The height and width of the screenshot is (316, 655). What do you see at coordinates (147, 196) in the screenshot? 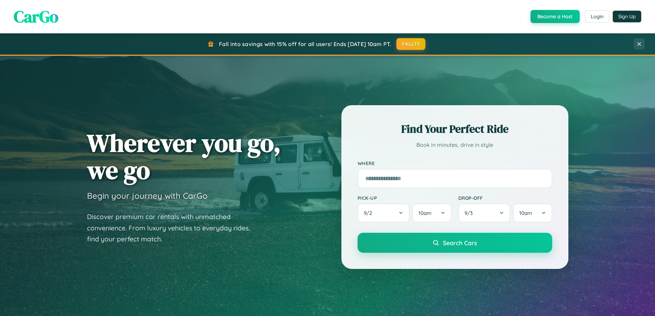
I see `h3: Begin your journey with CarGo` at bounding box center [147, 196].